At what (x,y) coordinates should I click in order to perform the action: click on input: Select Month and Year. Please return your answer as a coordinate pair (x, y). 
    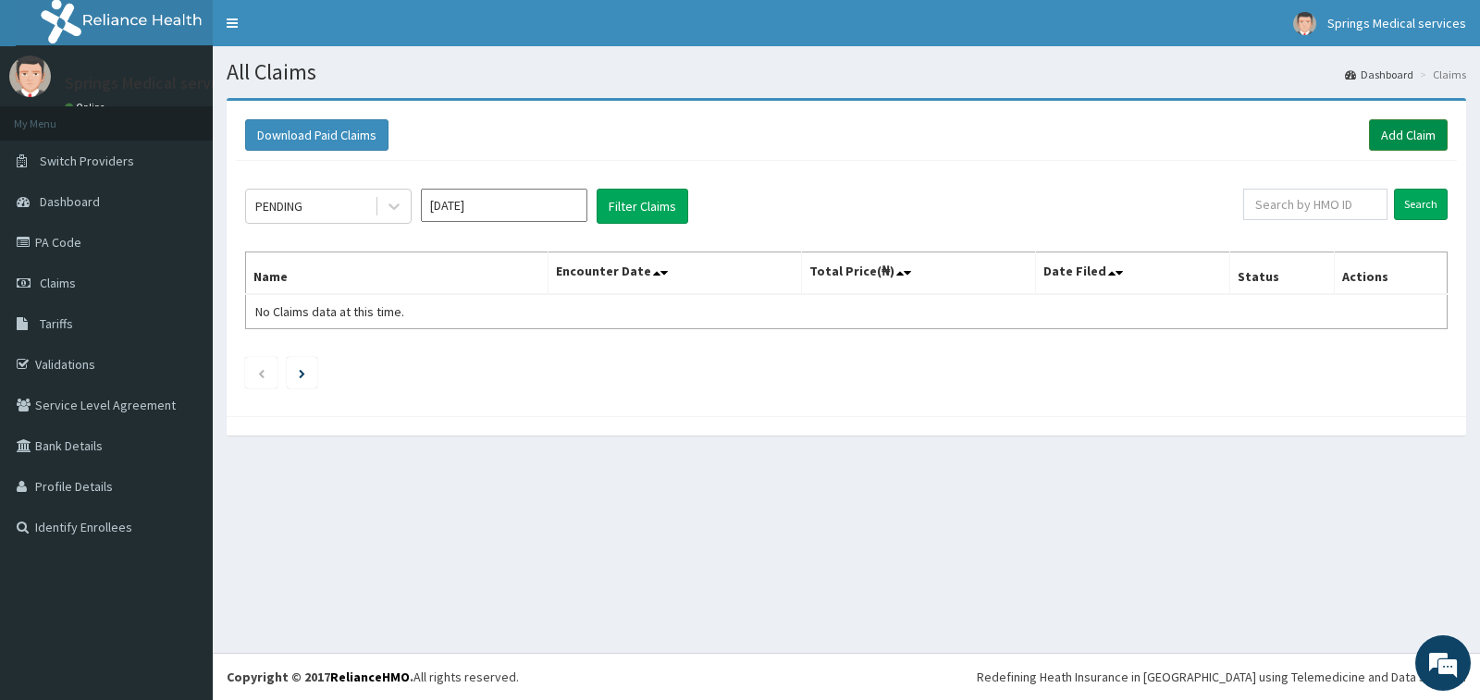
    Looking at the image, I should click on (504, 205).